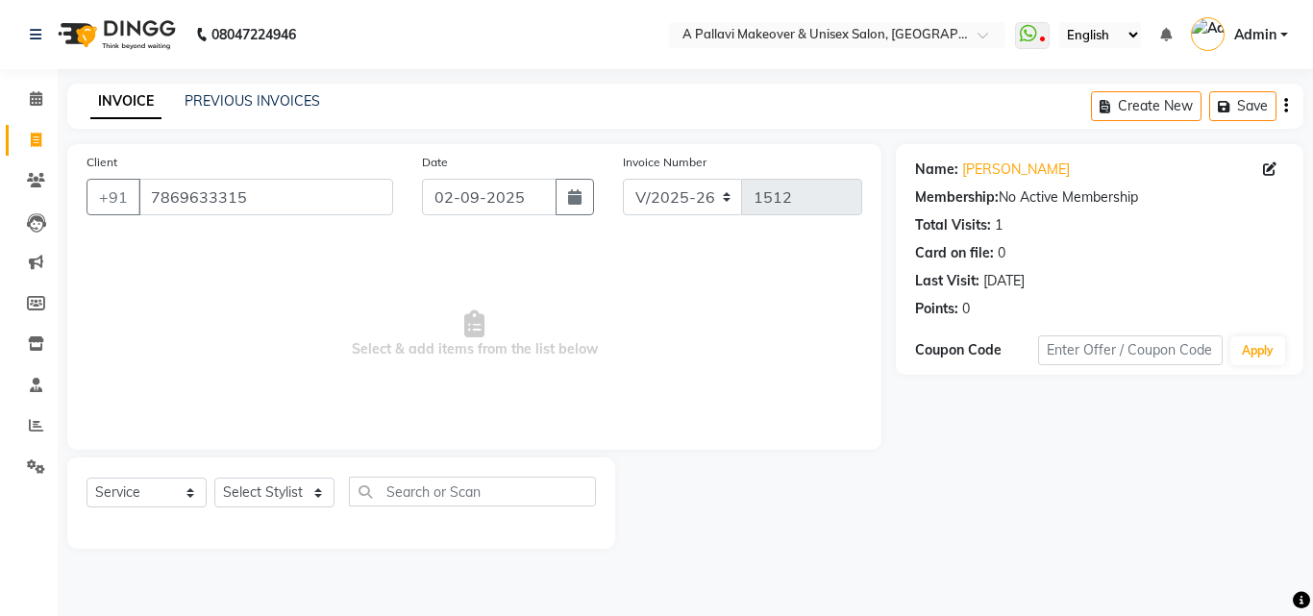 The image size is (1313, 616). Describe the element at coordinates (434, 162) in the screenshot. I see `label: Date` at that location.